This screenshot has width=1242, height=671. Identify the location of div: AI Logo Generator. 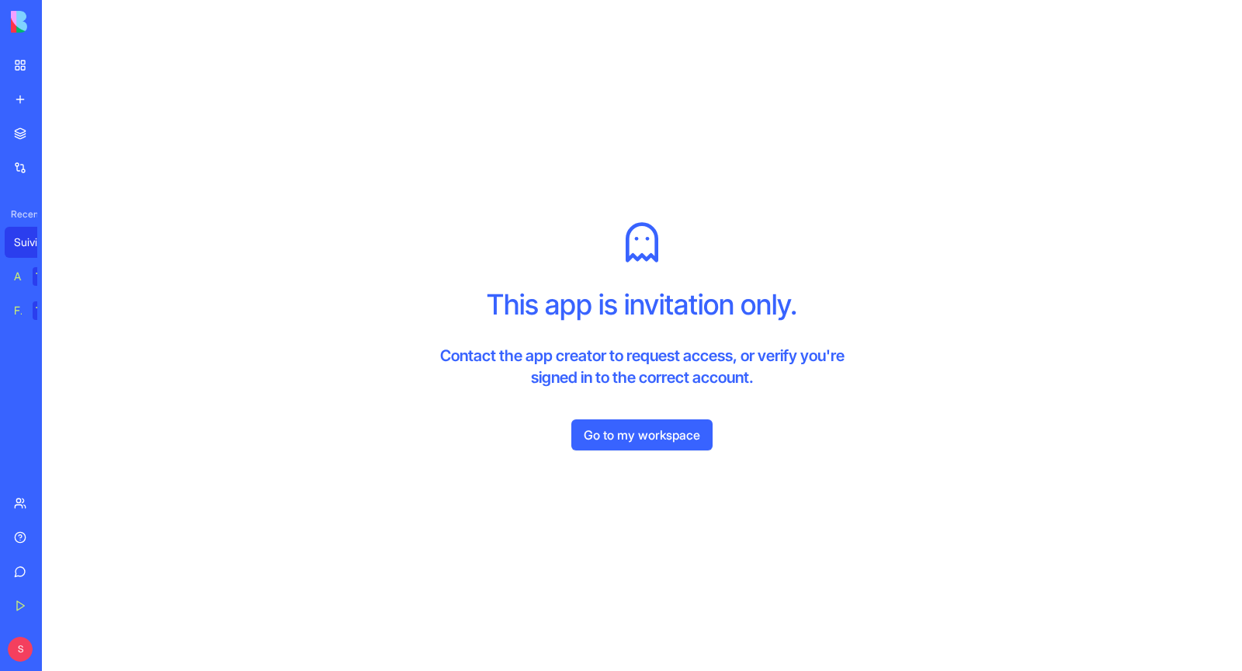
(18, 276).